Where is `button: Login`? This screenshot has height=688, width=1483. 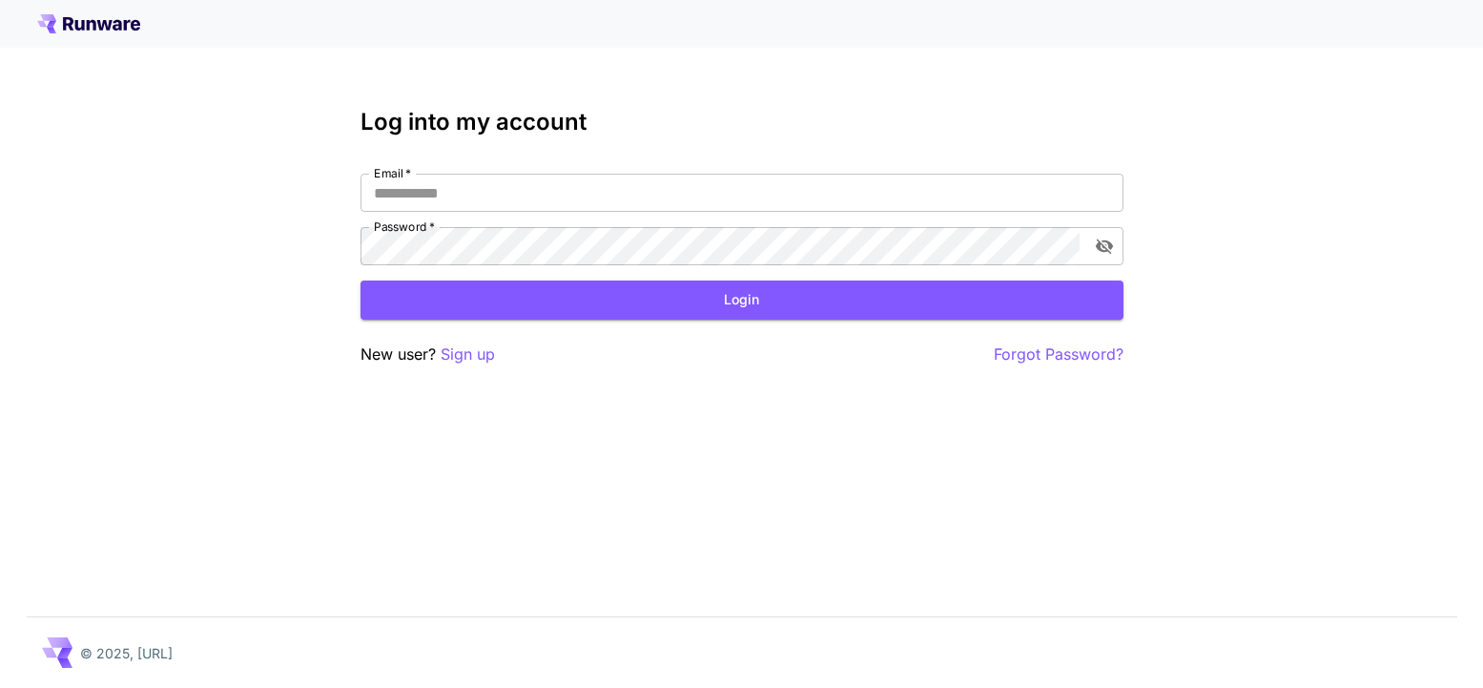
button: Login is located at coordinates (742, 299).